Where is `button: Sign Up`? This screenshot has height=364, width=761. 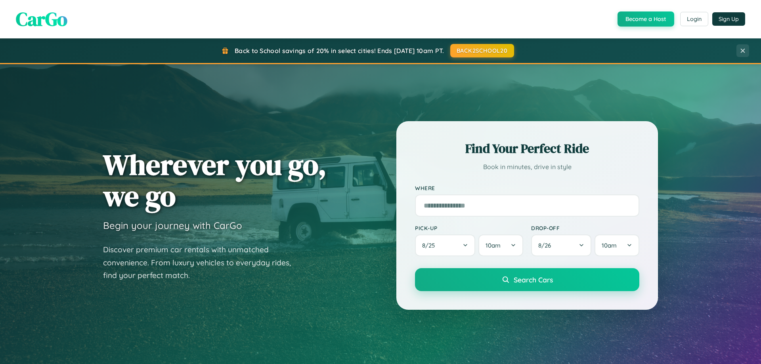
button: Sign Up is located at coordinates (728, 19).